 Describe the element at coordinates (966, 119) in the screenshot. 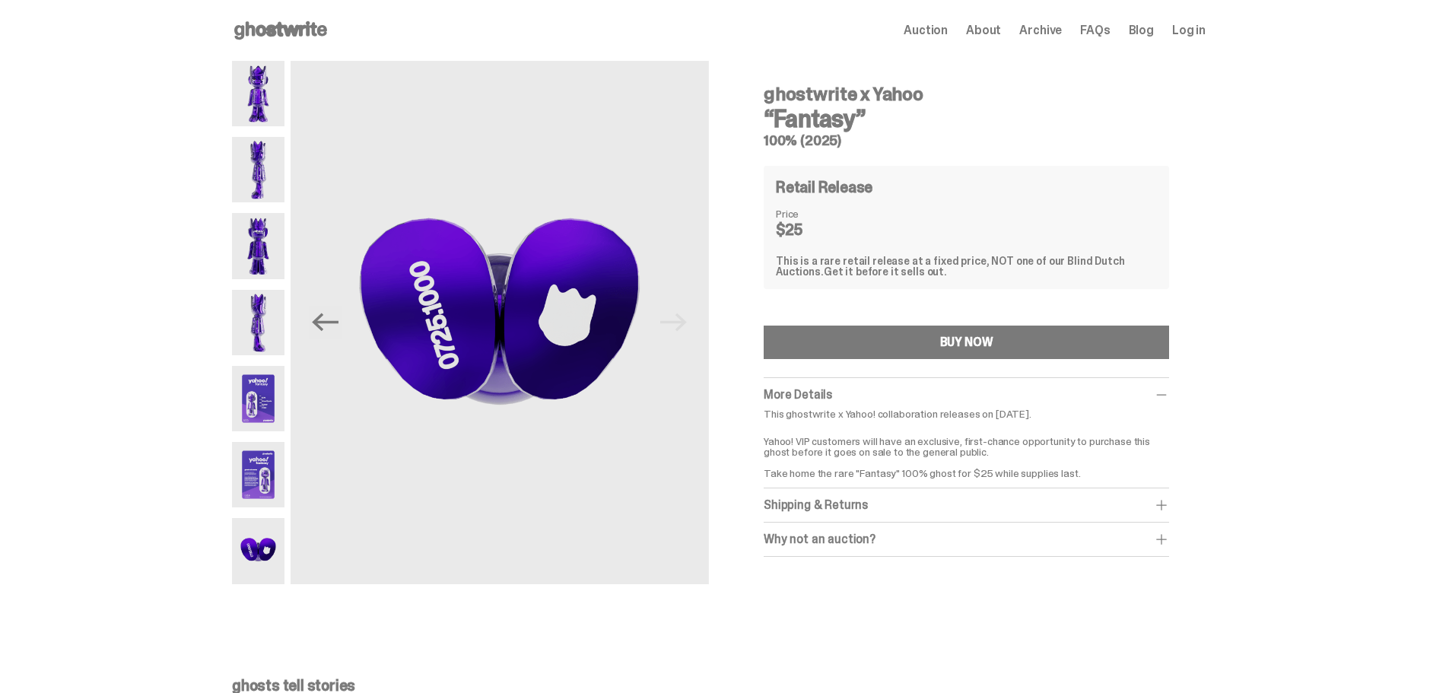

I see `h3: “Fantasy”` at that location.